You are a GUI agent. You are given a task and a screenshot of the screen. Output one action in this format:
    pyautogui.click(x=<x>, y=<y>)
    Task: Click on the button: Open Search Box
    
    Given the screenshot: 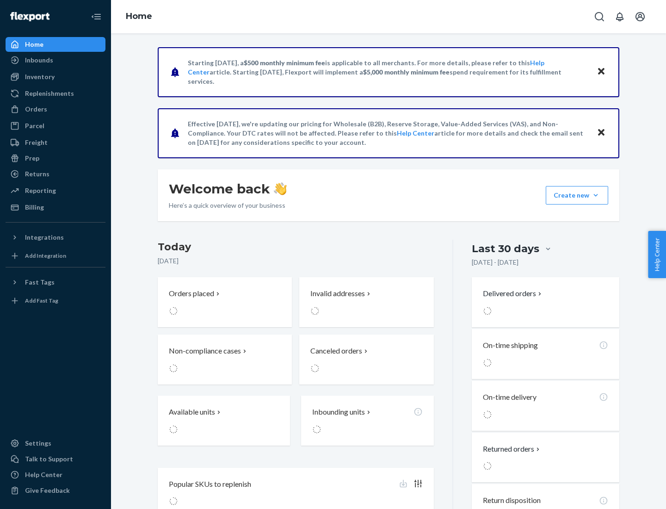 What is the action you would take?
    pyautogui.click(x=600, y=17)
    